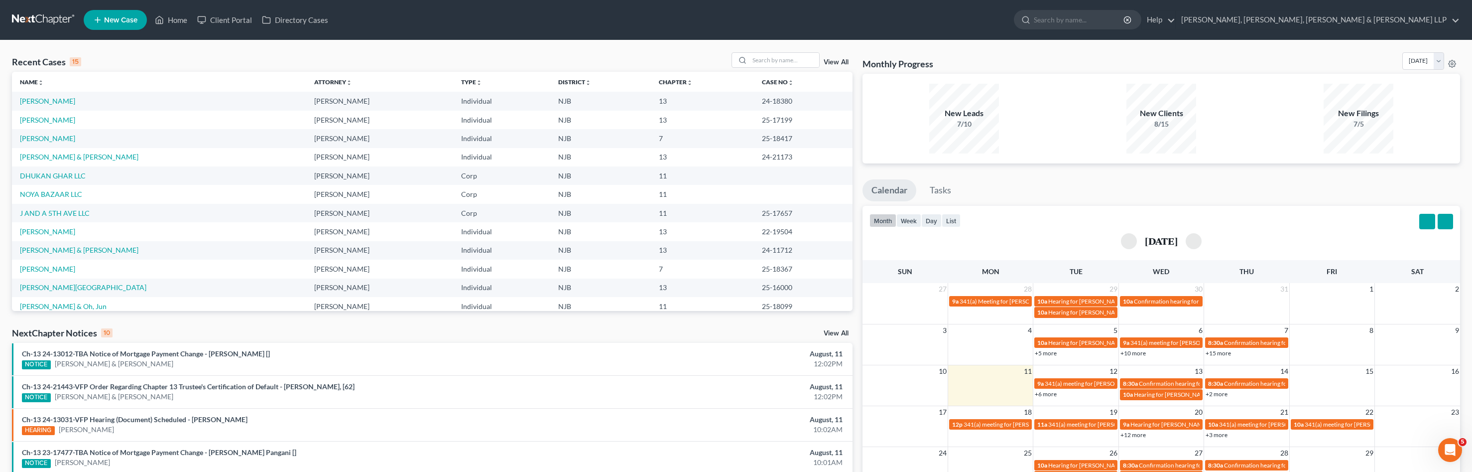 The image size is (1472, 472). I want to click on span: Sun, so click(905, 271).